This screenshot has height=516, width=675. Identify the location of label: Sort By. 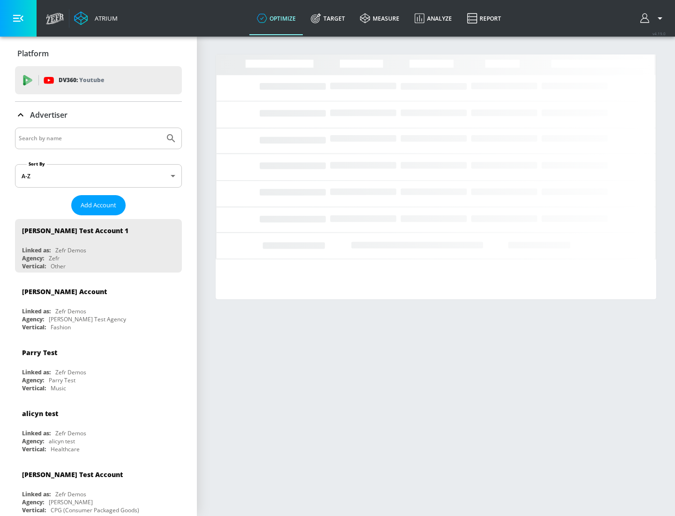
(37, 164).